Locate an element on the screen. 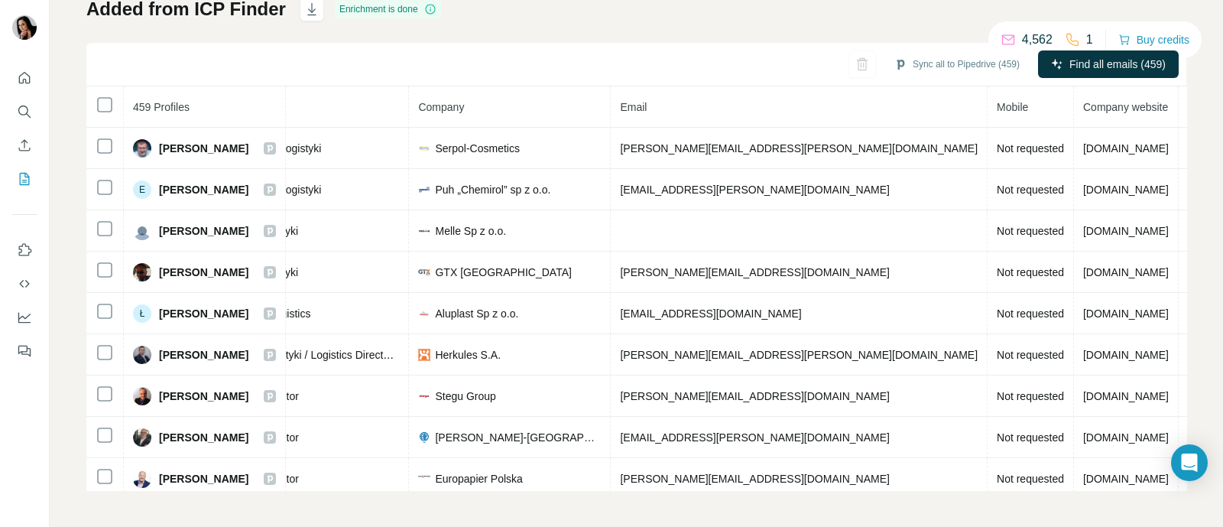 The width and height of the screenshot is (1223, 527). span: Europapier Polska is located at coordinates (479, 479).